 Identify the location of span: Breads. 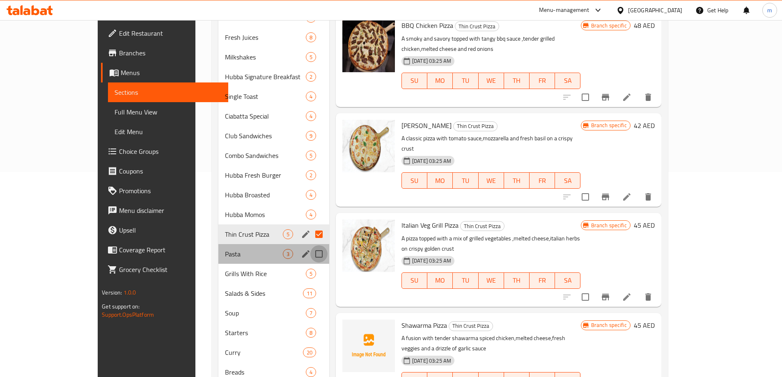
(265, 373).